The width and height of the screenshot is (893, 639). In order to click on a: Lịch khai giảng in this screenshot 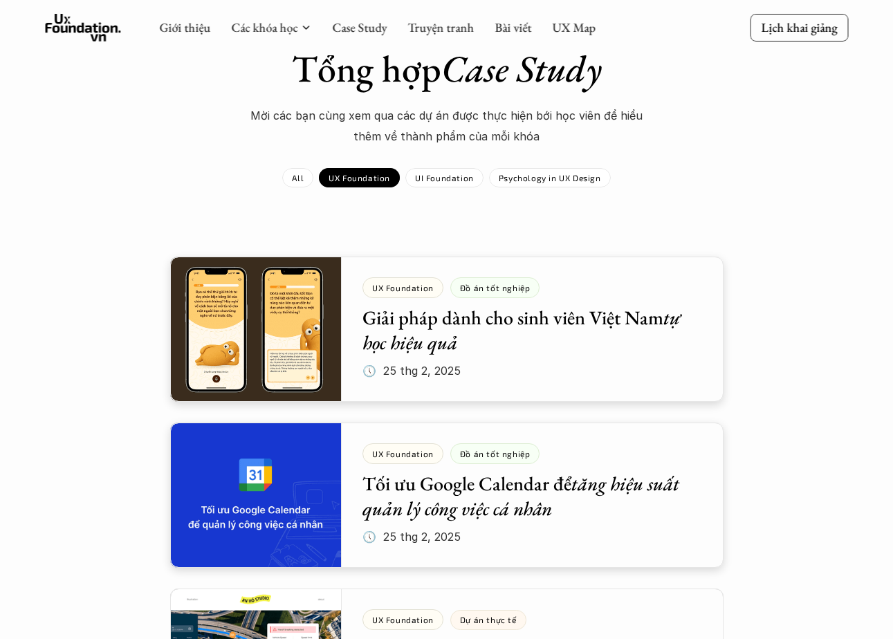, I will do `click(799, 27)`.